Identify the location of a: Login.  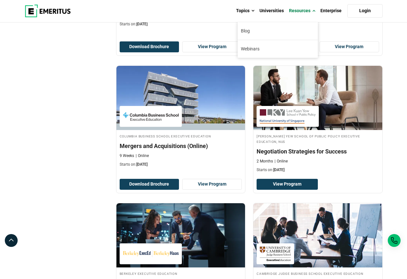
(365, 11).